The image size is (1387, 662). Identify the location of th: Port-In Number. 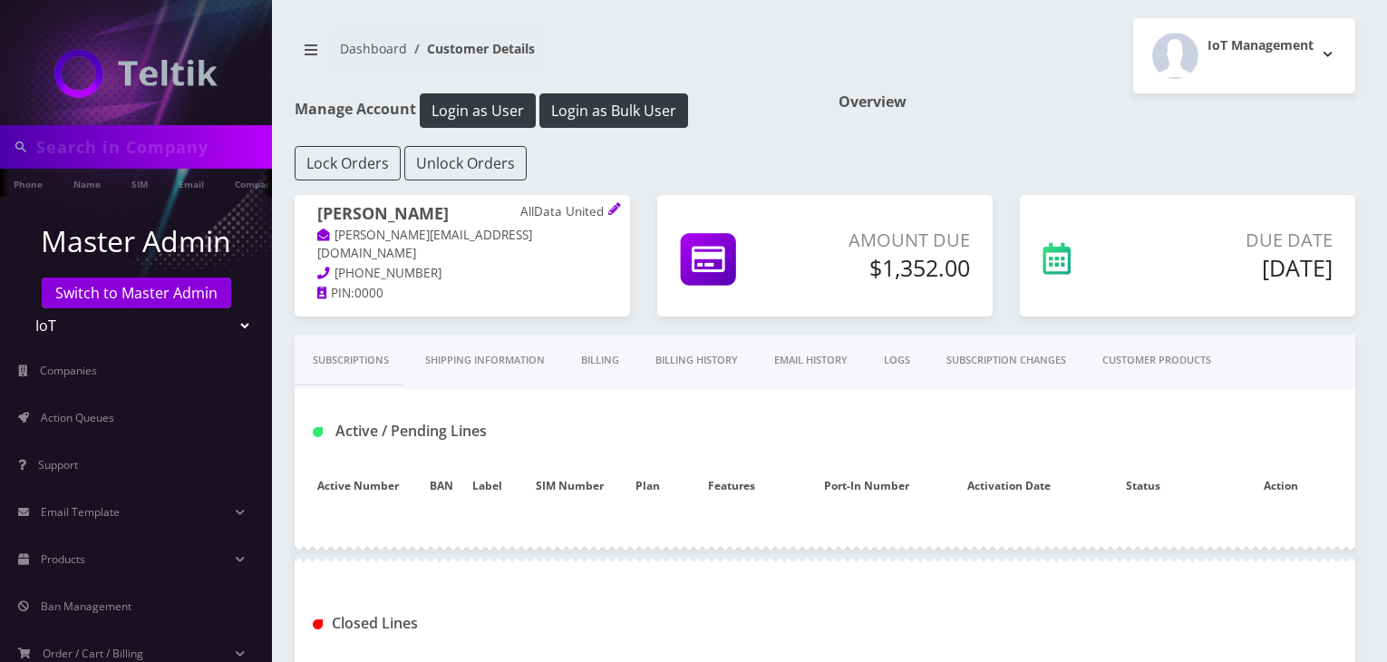
(867, 486).